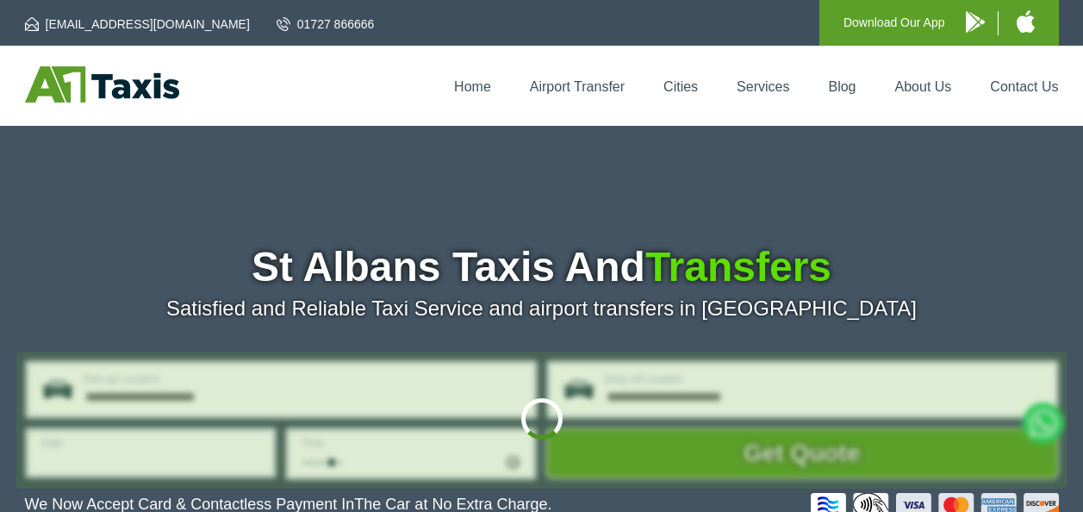 The width and height of the screenshot is (1083, 512). I want to click on img: A1 Taxis St Albans LTD, so click(102, 84).